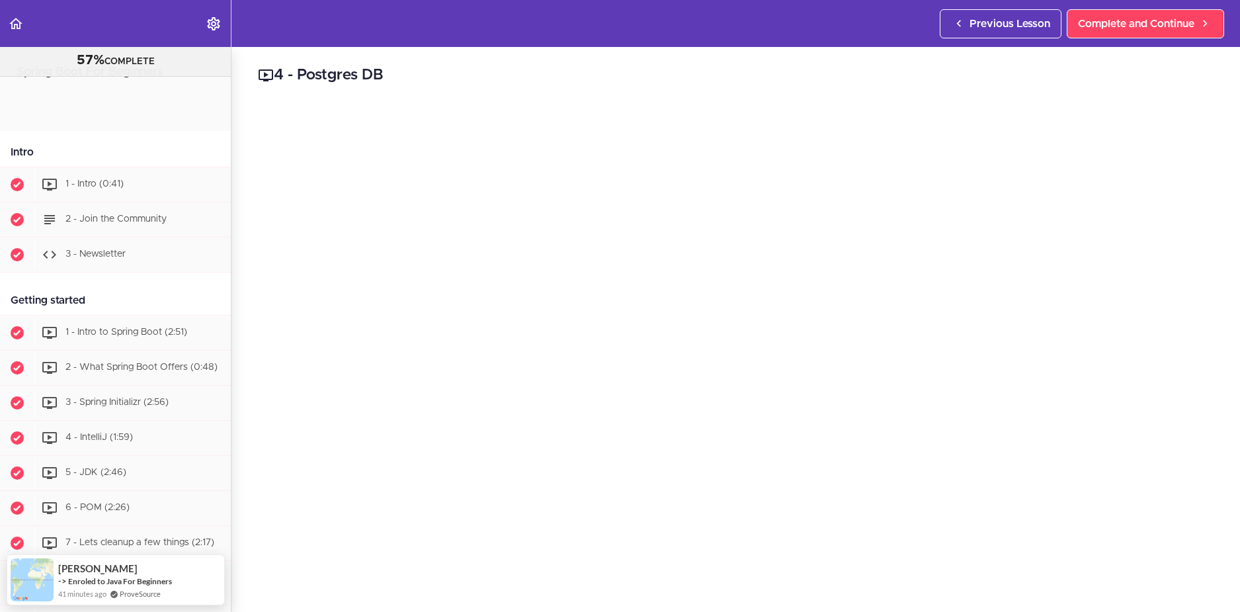  Describe the element at coordinates (1137, 24) in the screenshot. I see `span: Complete and Continue` at that location.